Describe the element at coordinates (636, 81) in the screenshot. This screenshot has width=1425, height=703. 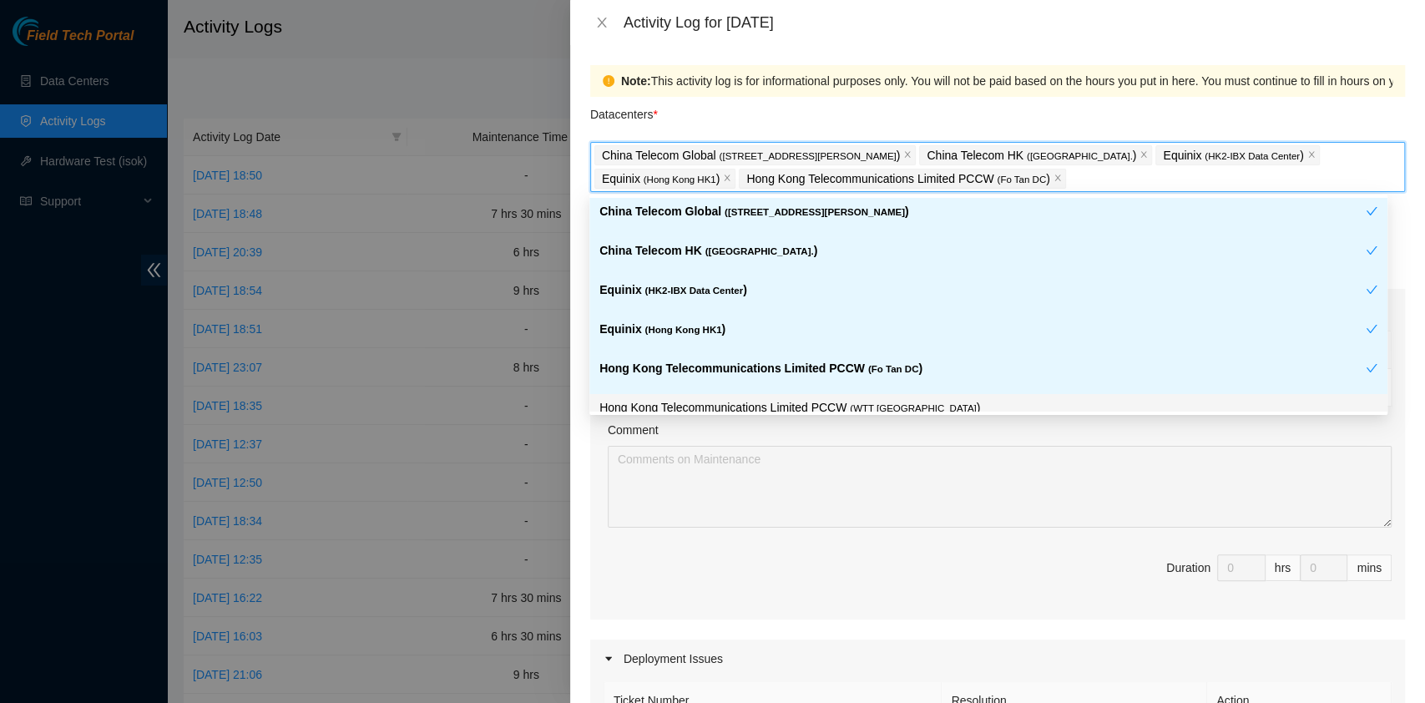
I see `strong: Note:` at that location.